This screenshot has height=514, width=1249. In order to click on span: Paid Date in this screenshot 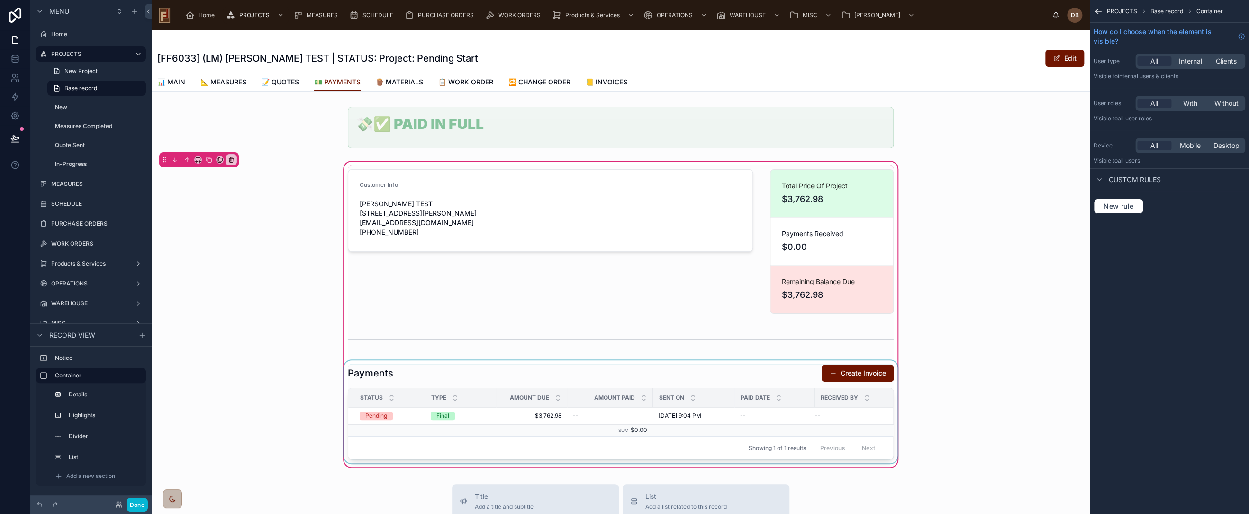, I will do `click(756, 398)`.